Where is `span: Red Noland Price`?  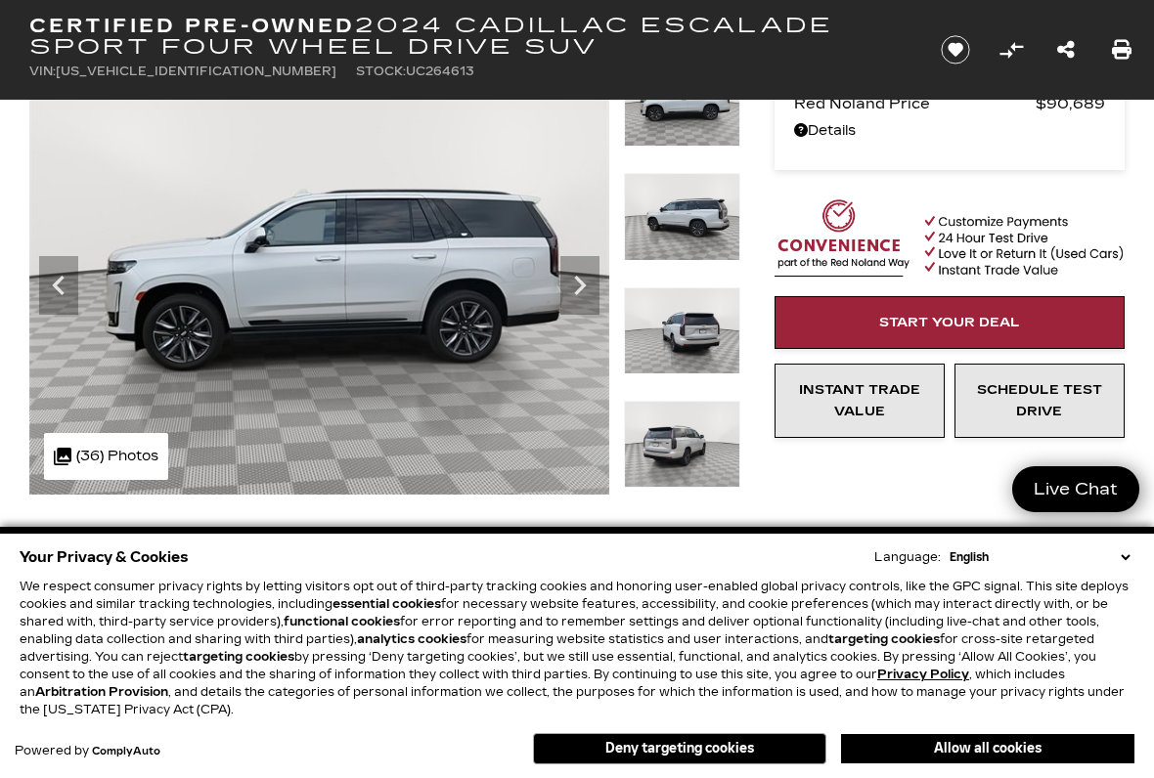 span: Red Noland Price is located at coordinates (914, 104).